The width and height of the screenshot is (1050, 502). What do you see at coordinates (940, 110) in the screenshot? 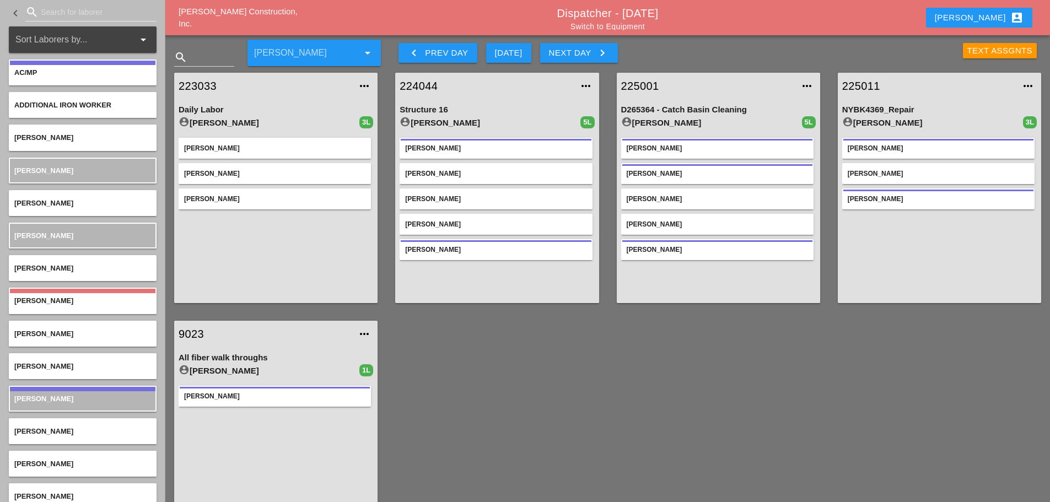
I see `div: NYBK4369_Repair` at bounding box center [940, 110].